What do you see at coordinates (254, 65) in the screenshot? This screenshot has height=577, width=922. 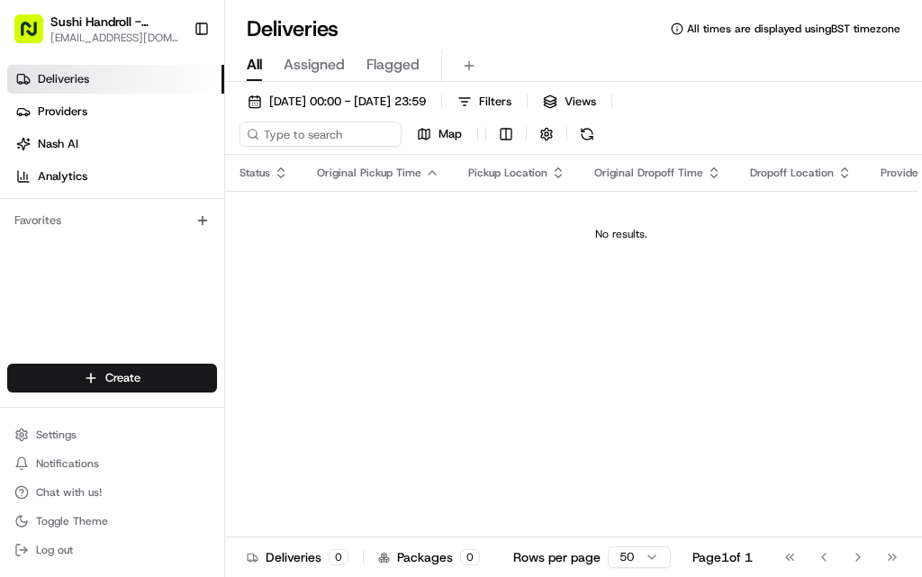 I see `span: All` at bounding box center [254, 65].